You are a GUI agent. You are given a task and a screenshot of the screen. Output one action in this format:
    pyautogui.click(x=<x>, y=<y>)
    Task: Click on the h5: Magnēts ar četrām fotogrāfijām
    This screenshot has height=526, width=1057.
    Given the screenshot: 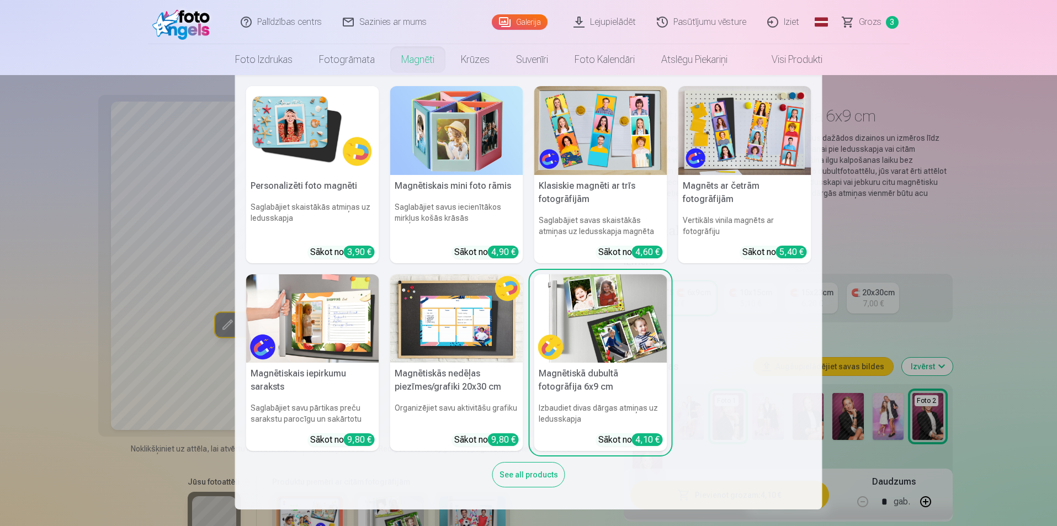 What is the action you would take?
    pyautogui.click(x=744, y=193)
    